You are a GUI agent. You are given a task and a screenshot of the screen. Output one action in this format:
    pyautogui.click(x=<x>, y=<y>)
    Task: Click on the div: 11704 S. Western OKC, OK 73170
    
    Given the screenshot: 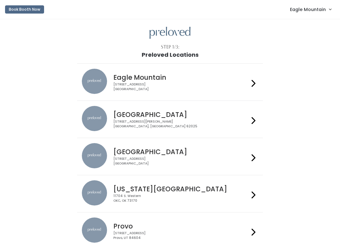 What is the action you would take?
    pyautogui.click(x=181, y=198)
    